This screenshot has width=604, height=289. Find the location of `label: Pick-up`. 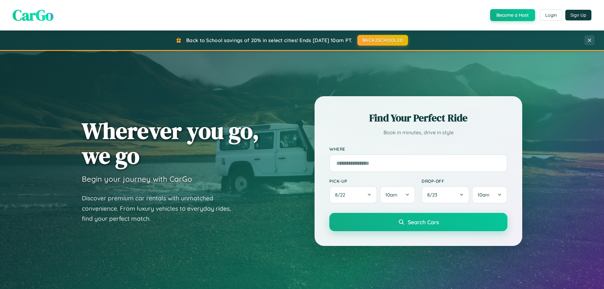

label: Pick-up is located at coordinates (372, 181).